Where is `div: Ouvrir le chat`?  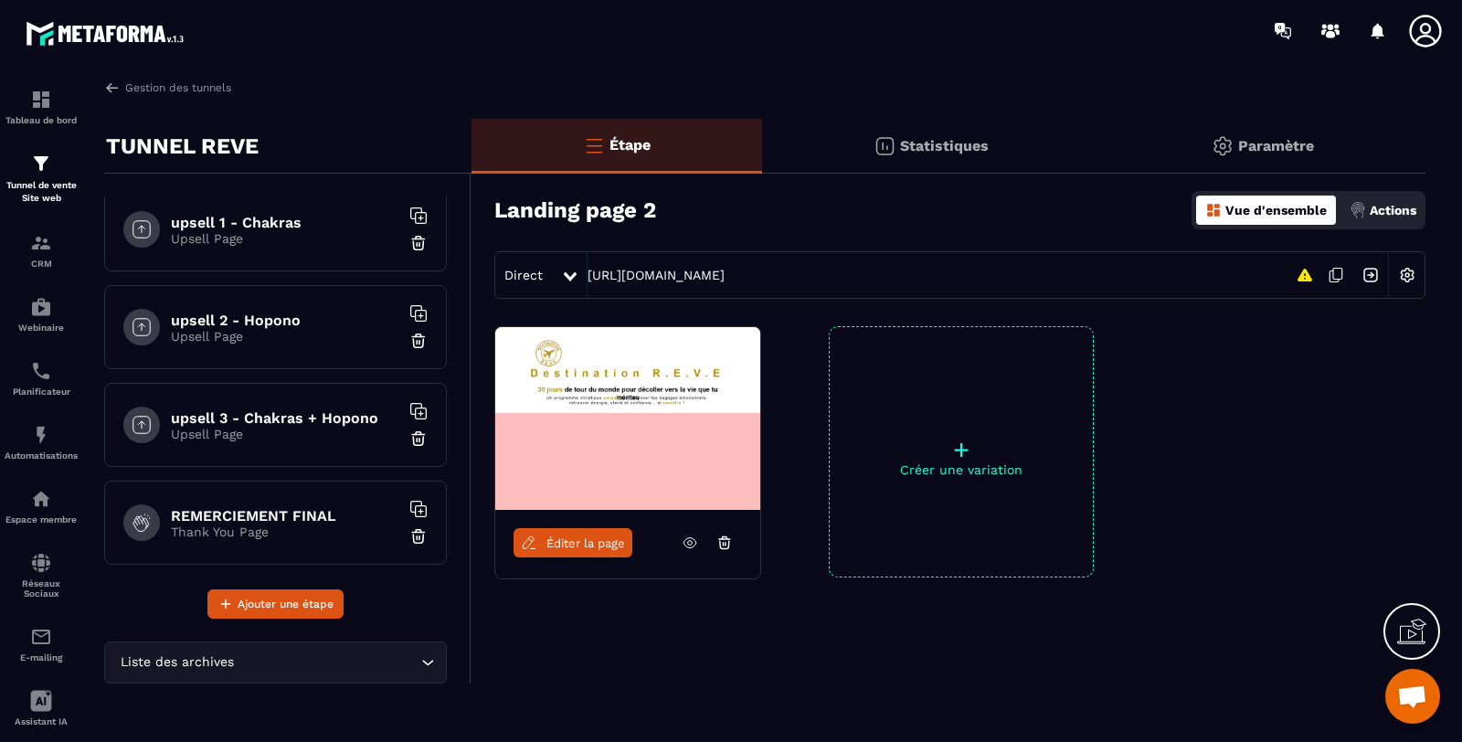 div: Ouvrir le chat is located at coordinates (1413, 696).